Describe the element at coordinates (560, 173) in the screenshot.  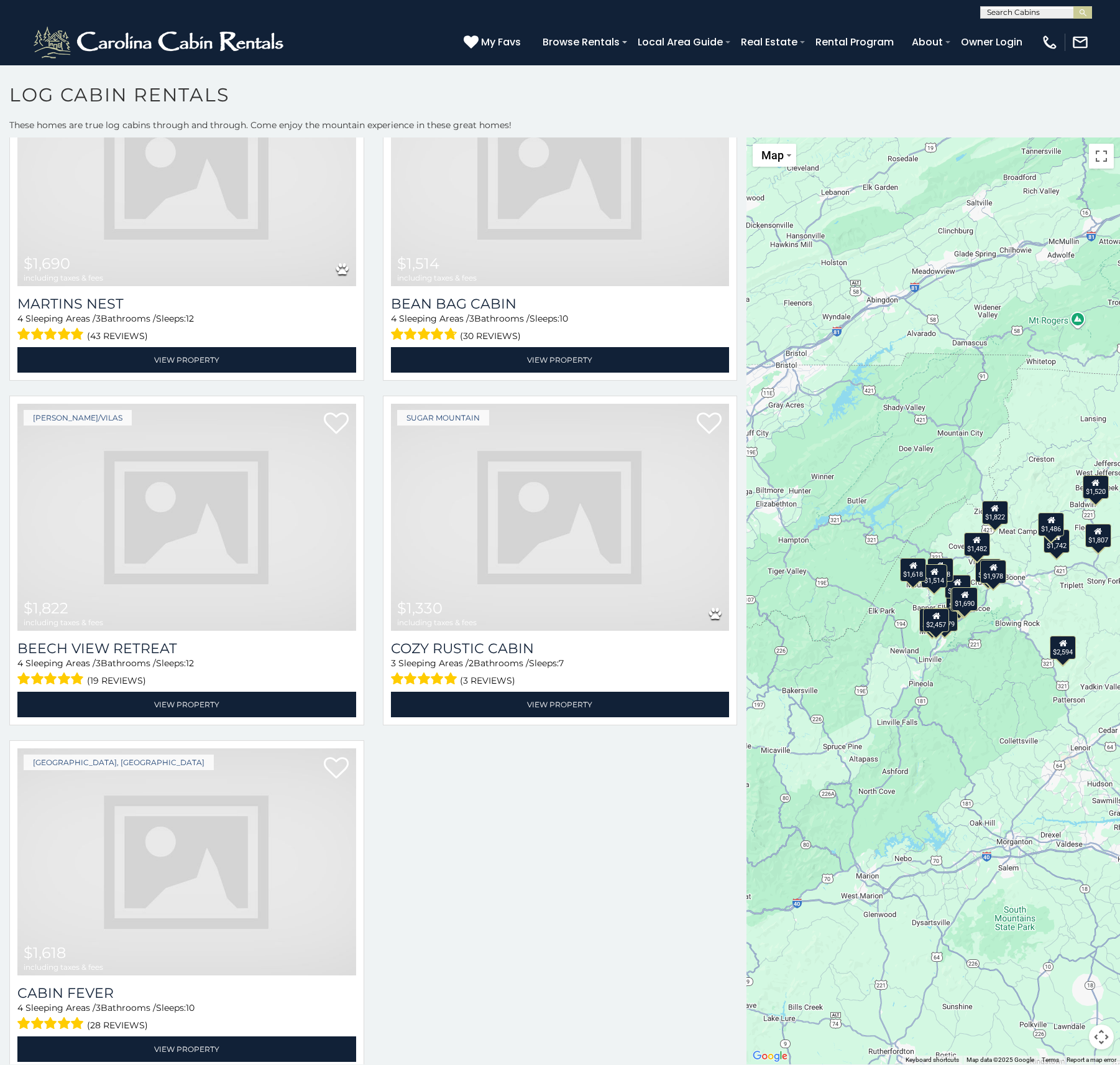
I see `img: Bean Bag Cabin` at that location.